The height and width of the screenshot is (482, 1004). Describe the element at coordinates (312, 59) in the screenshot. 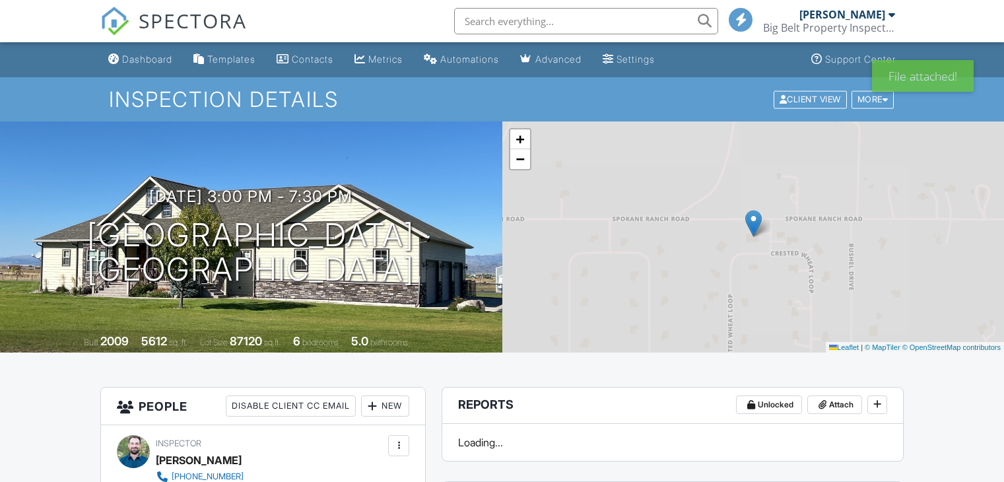

I see `div: Contacts` at that location.